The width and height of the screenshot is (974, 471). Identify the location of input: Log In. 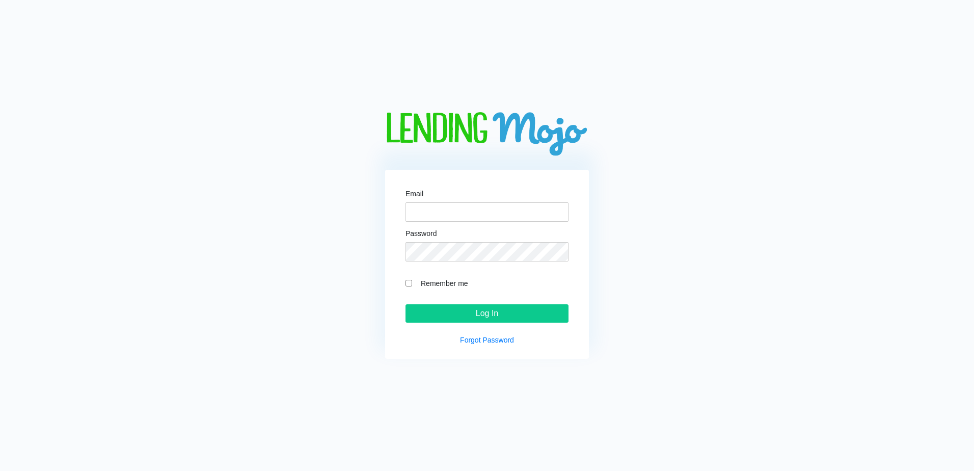
(487, 313).